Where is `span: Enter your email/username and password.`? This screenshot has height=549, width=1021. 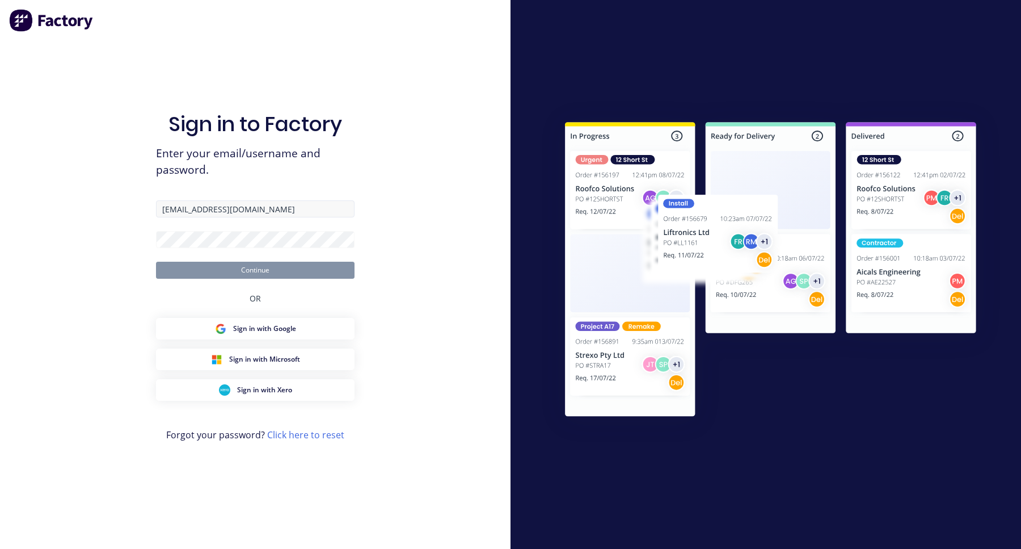 span: Enter your email/username and password. is located at coordinates (255, 162).